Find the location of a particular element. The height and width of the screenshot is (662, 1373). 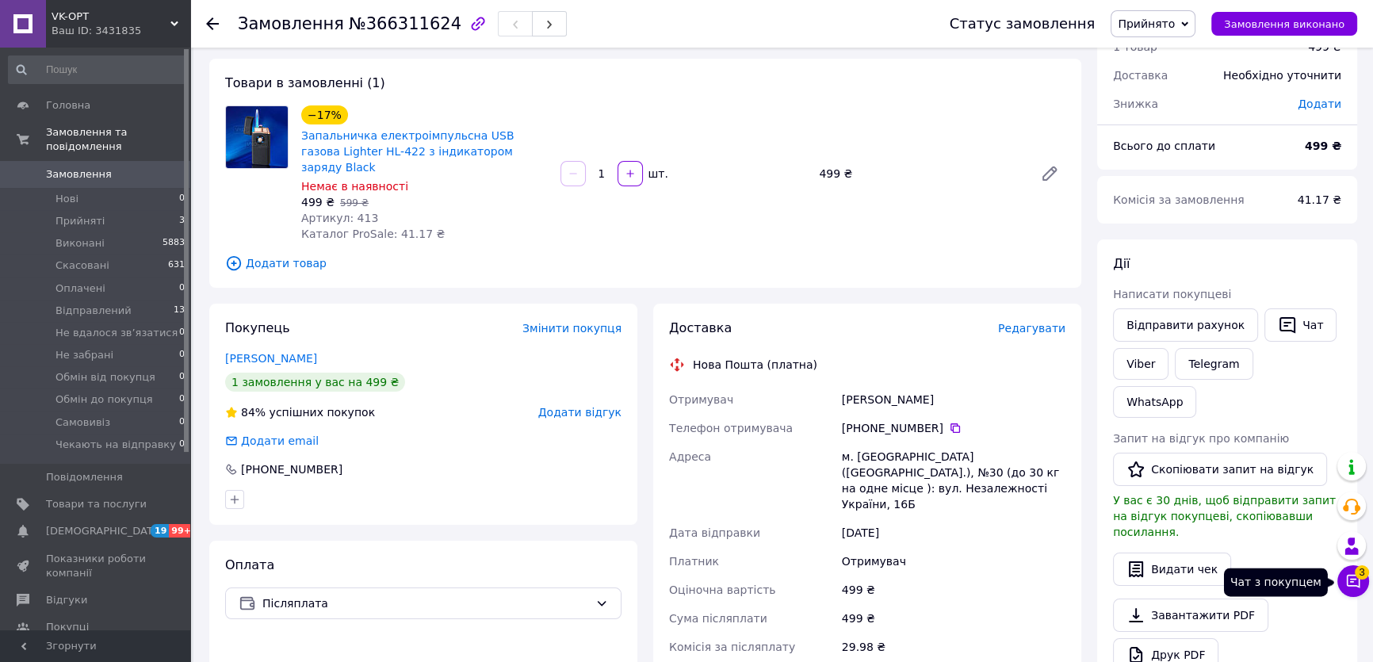

img: Запальничка електроімпульсна USB газова Lighter HL-422 з індикатором заряду Black is located at coordinates (257, 137).